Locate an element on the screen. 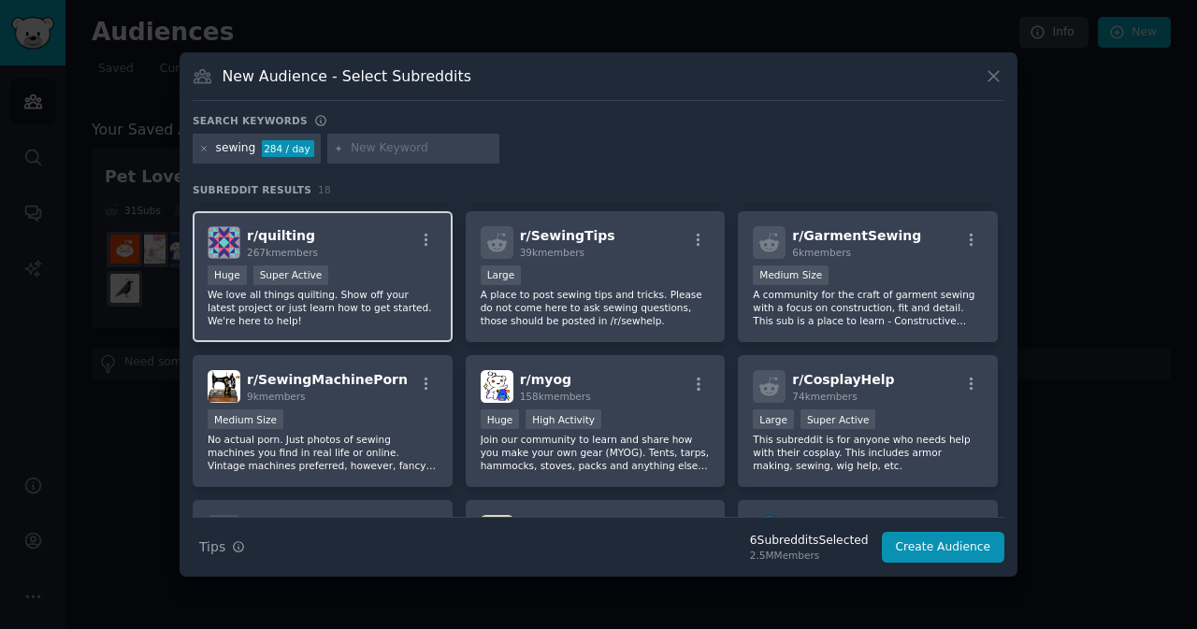 Image resolution: width=1197 pixels, height=629 pixels. h3: New Audience - Select Subreddits is located at coordinates (347, 76).